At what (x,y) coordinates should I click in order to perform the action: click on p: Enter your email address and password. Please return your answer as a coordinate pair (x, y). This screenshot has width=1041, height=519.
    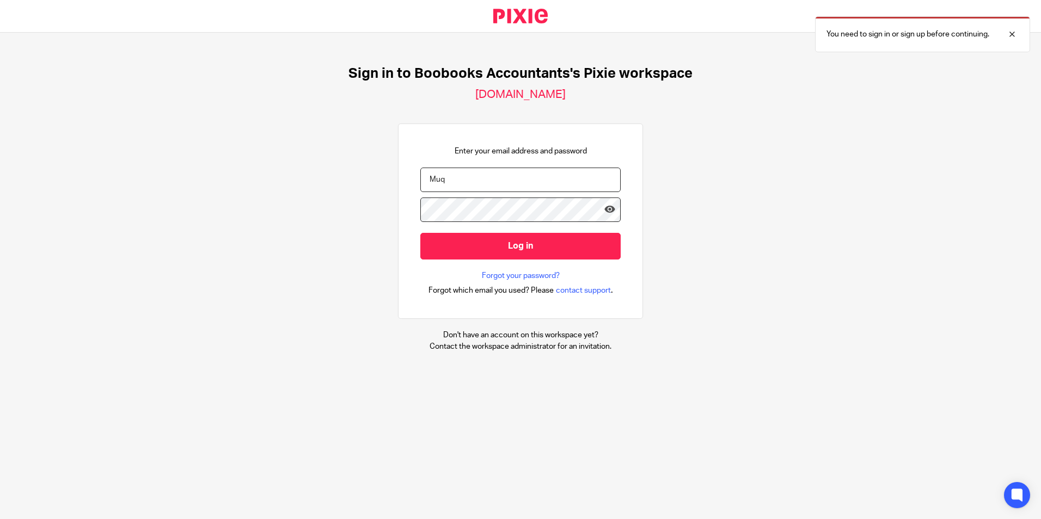
    Looking at the image, I should click on (520, 151).